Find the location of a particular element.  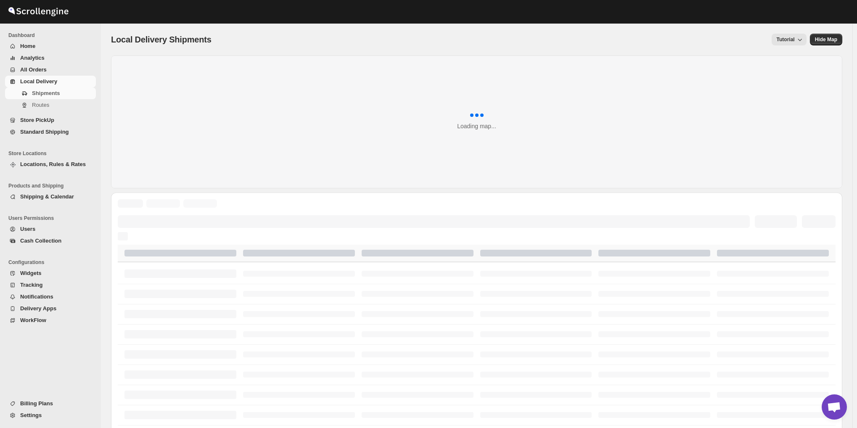

button: Users is located at coordinates (50, 229).